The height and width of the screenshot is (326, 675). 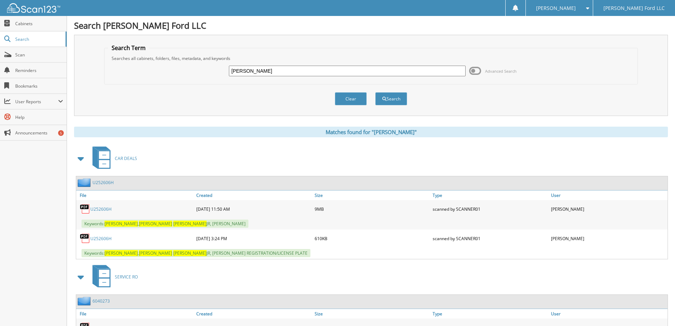 What do you see at coordinates (126, 276) in the screenshot?
I see `span: SERVICE RO` at bounding box center [126, 276].